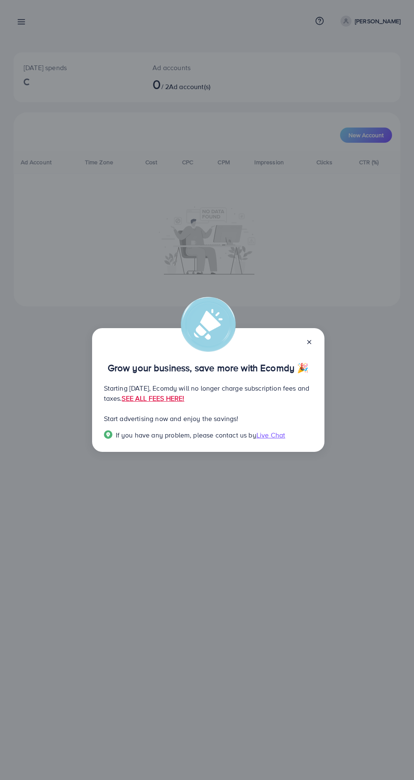 The image size is (414, 780). I want to click on a: SEE ALL FEES HERE!, so click(153, 398).